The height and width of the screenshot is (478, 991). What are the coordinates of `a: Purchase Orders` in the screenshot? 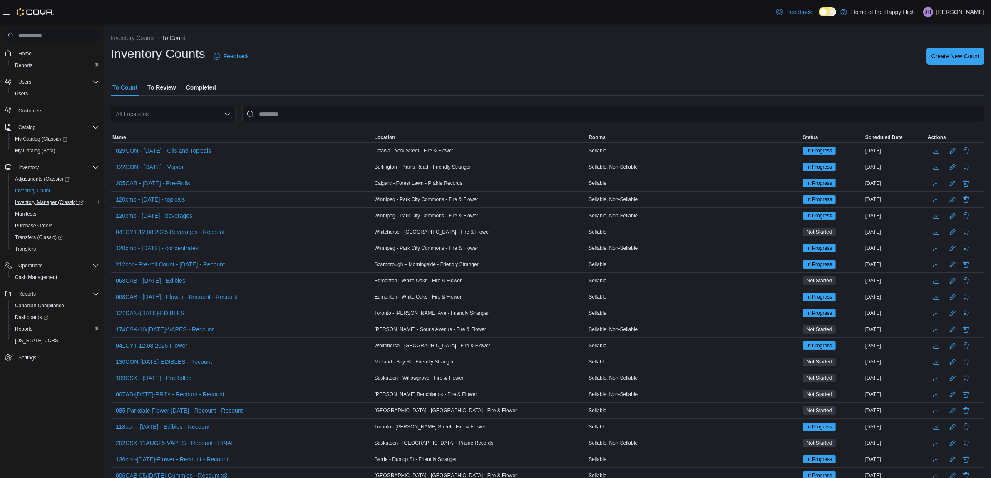 It's located at (34, 226).